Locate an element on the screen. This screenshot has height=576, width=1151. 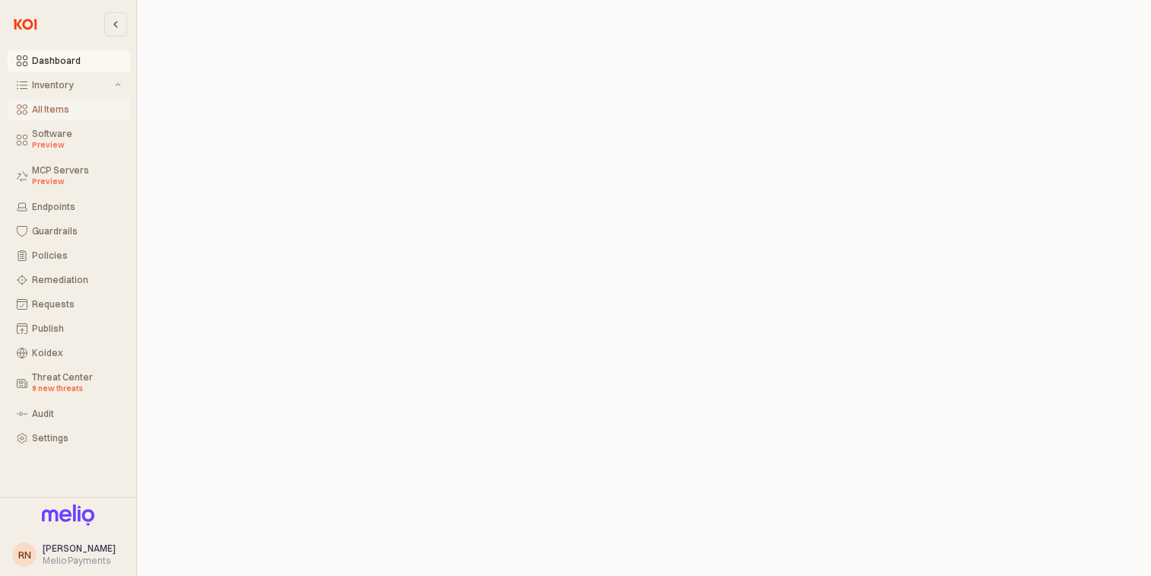
div: Requests is located at coordinates (76, 305).